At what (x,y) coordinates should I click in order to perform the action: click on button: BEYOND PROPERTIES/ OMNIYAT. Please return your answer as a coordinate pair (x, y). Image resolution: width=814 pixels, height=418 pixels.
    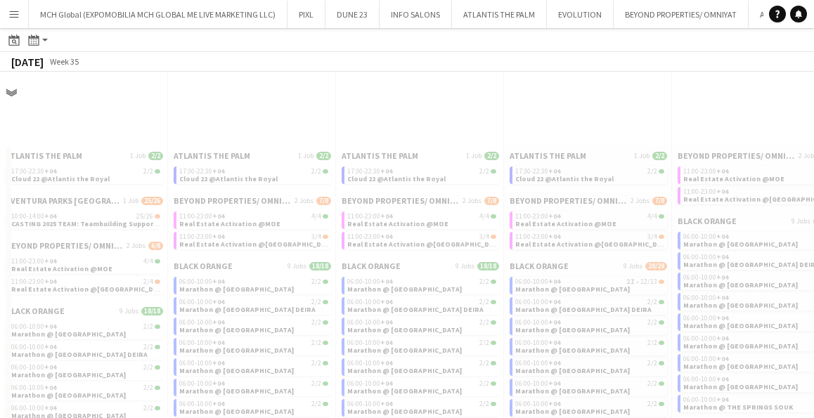
    Looking at the image, I should click on (682, 14).